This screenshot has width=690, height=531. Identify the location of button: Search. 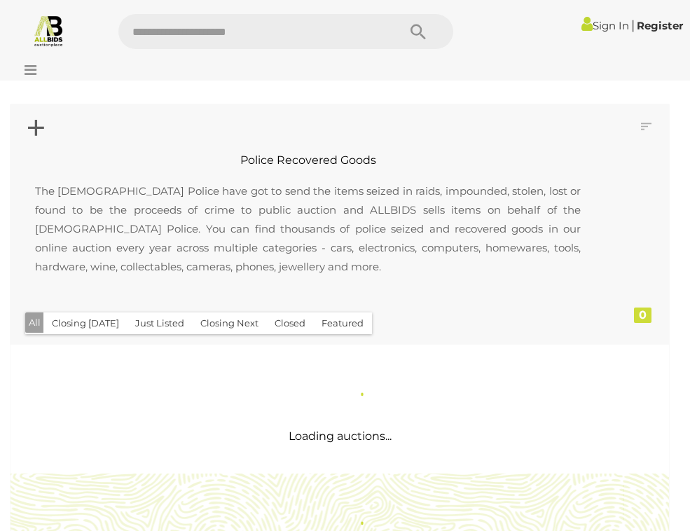
(418, 32).